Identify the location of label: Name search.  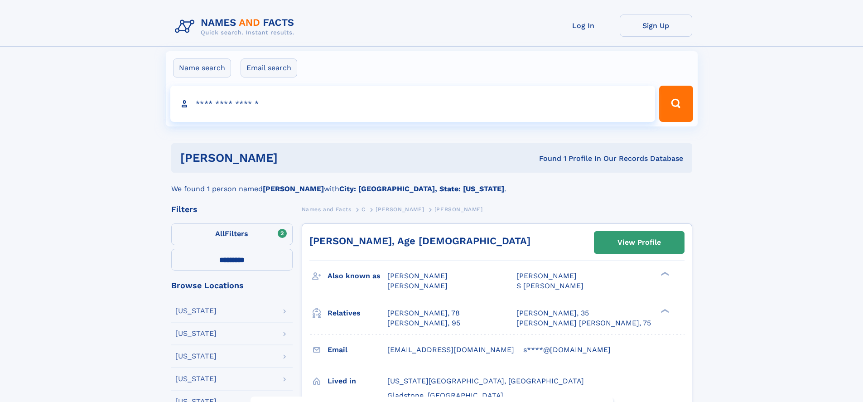
(202, 68).